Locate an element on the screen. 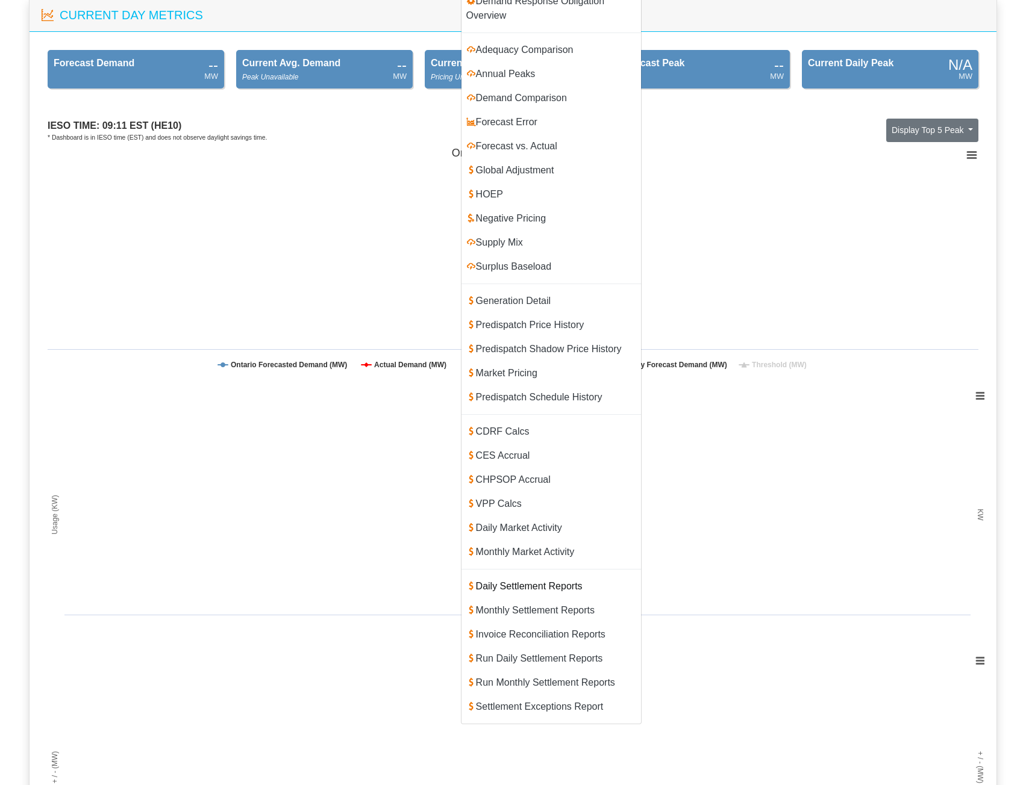 This screenshot has width=1026, height=785. a: CHPSOP Accrual is located at coordinates (551, 480).